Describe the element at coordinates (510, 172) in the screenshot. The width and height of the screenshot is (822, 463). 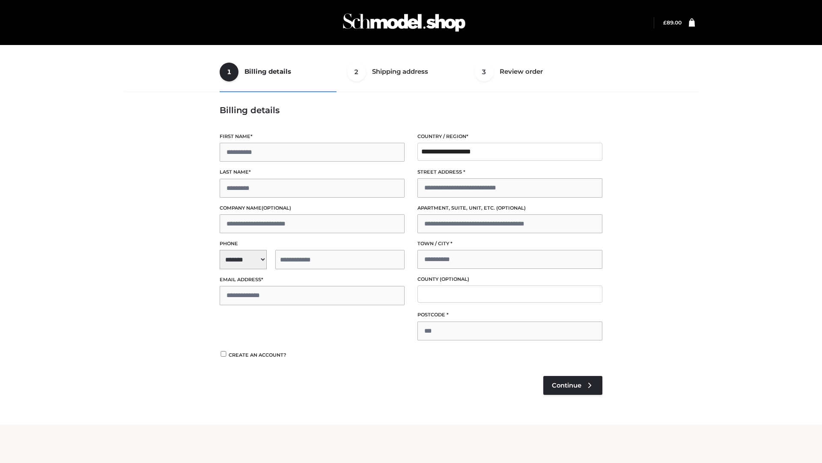
I see `label: Street address` at that location.